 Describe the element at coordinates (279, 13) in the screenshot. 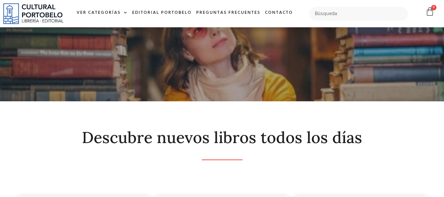

I see `a: Contacto` at that location.